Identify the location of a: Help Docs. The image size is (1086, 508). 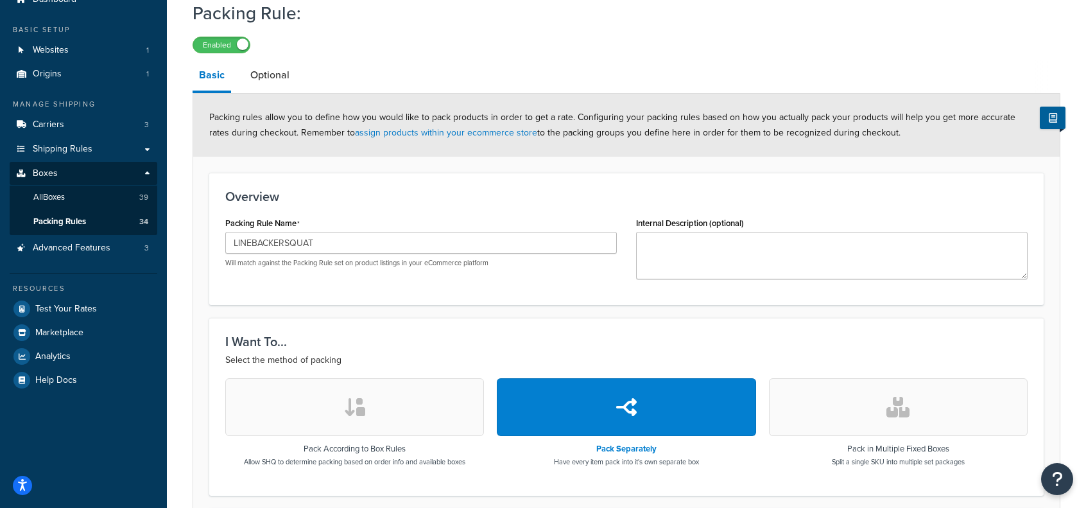
(83, 380).